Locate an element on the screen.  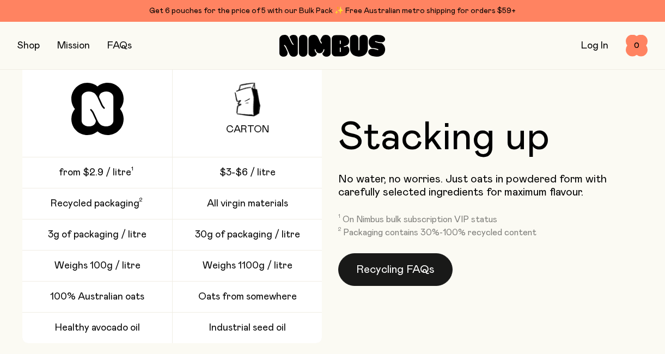
button: 0 is located at coordinates (636, 46).